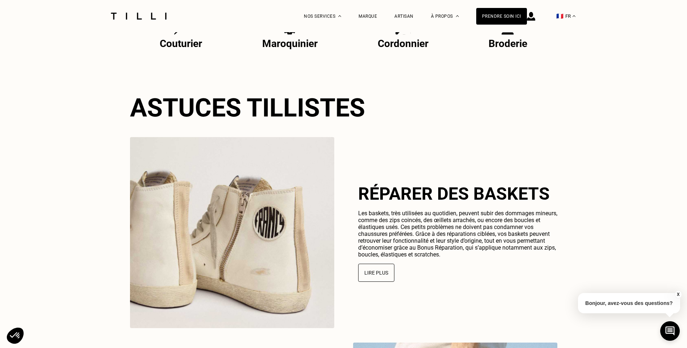 This screenshot has width=687, height=348. I want to click on img: icône connexion, so click(531, 16).